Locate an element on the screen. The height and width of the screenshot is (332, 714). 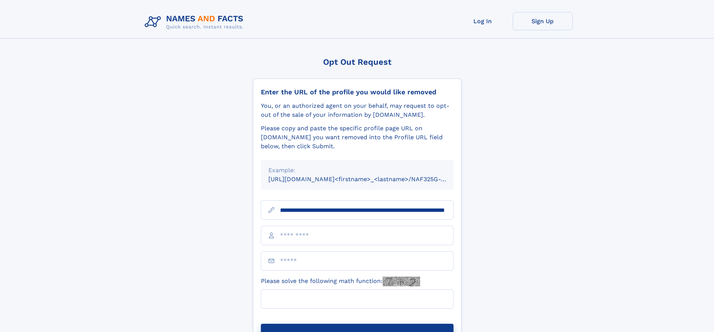
div: Example: is located at coordinates (357, 170).